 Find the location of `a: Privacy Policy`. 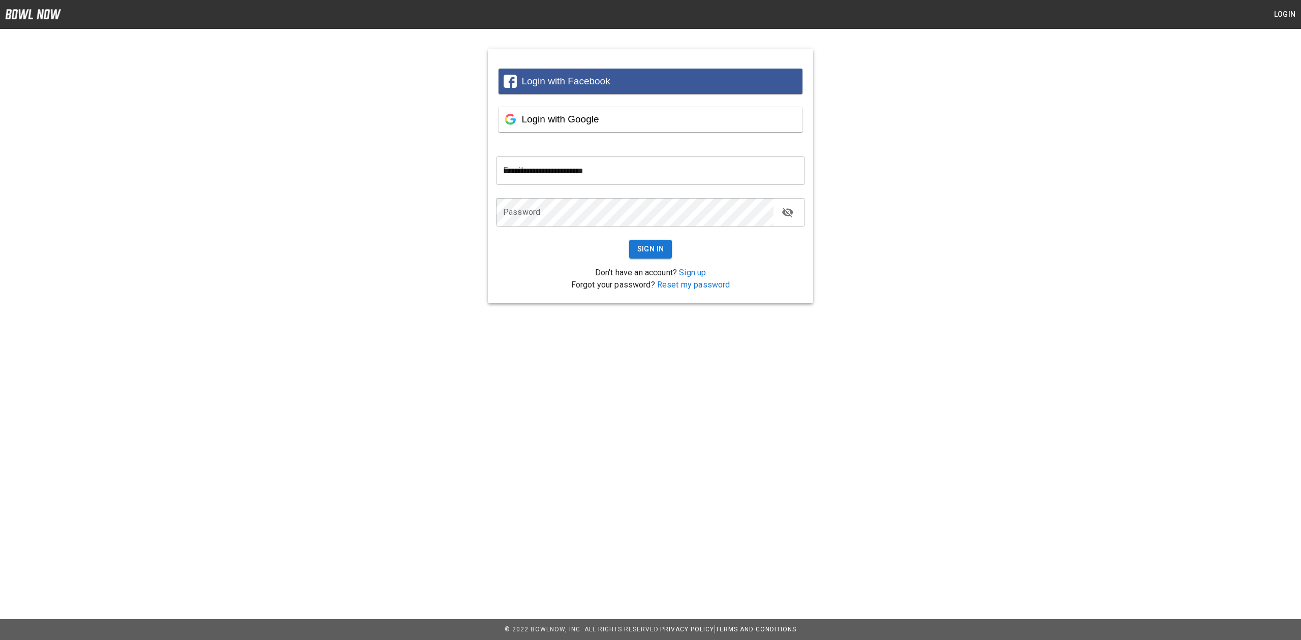

a: Privacy Policy is located at coordinates (687, 630).